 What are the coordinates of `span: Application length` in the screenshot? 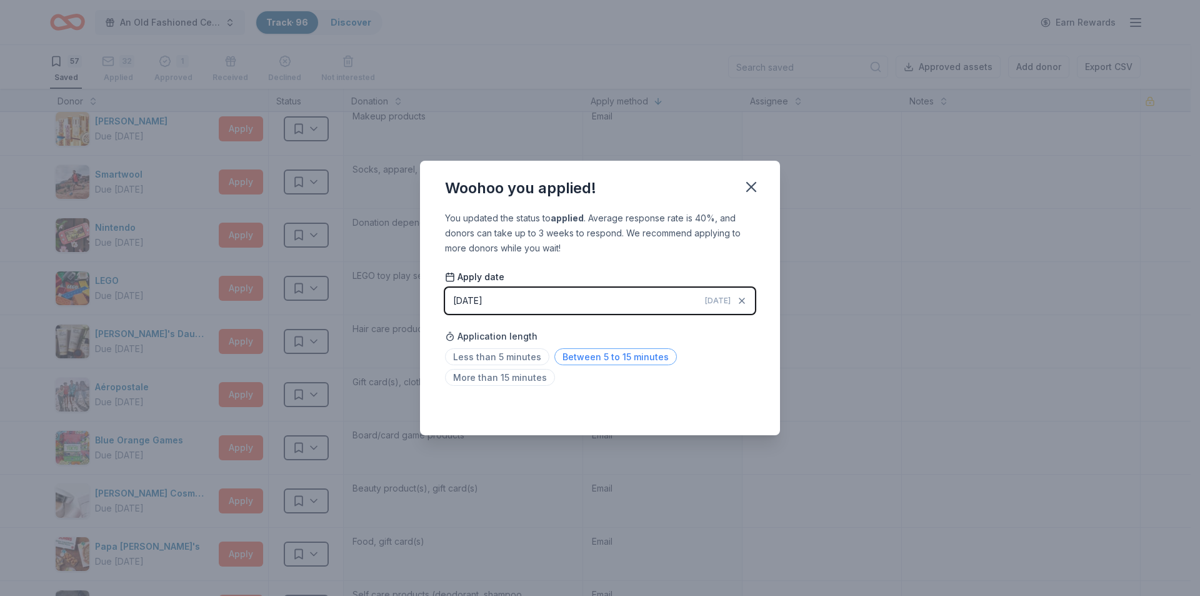 It's located at (491, 336).